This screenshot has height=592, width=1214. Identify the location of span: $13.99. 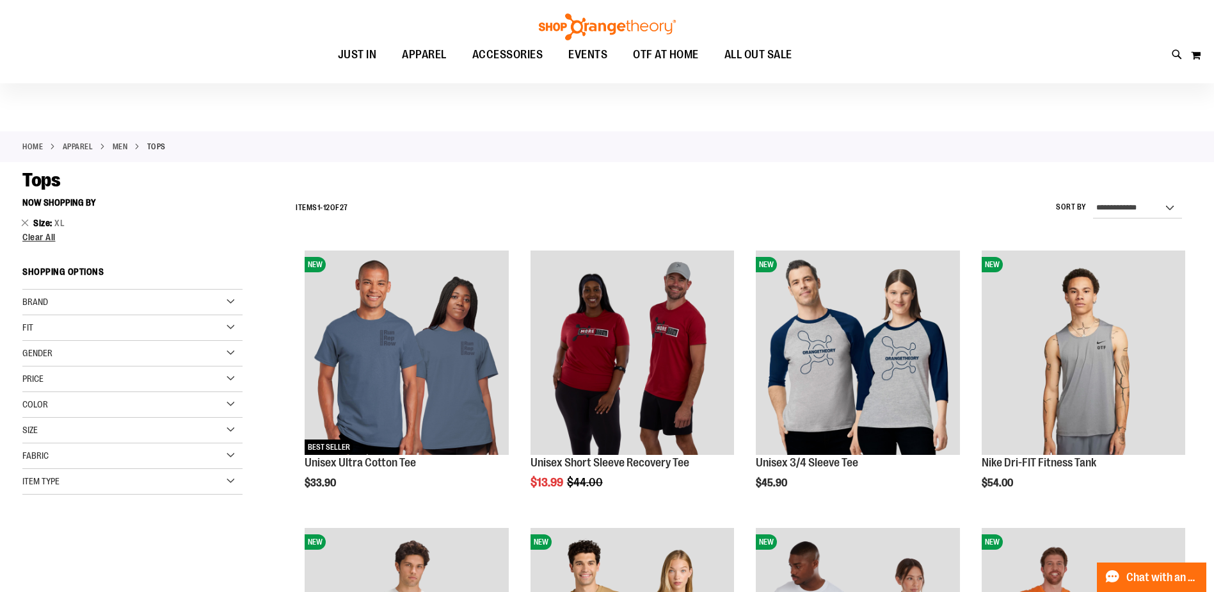
(548, 482).